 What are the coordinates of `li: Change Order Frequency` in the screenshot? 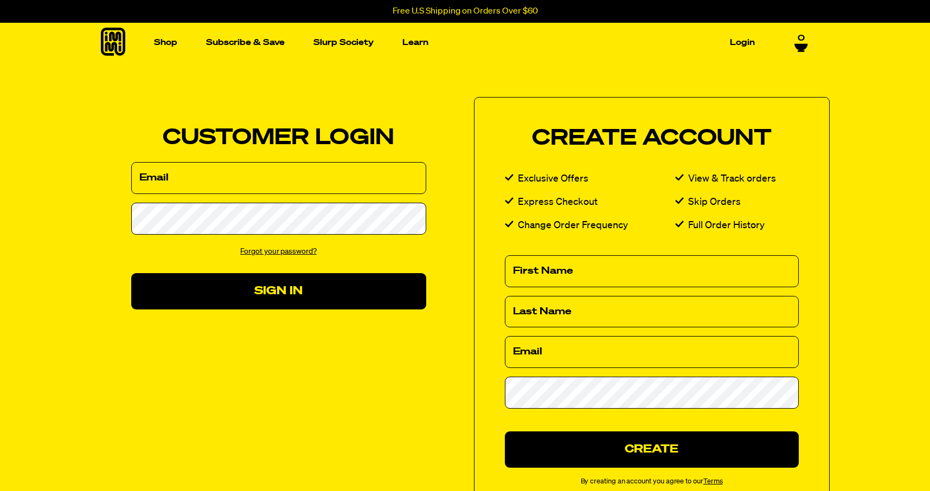 It's located at (590, 226).